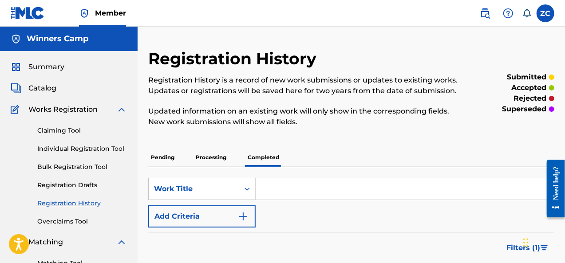 The image size is (565, 263). I want to click on img: help, so click(508, 13).